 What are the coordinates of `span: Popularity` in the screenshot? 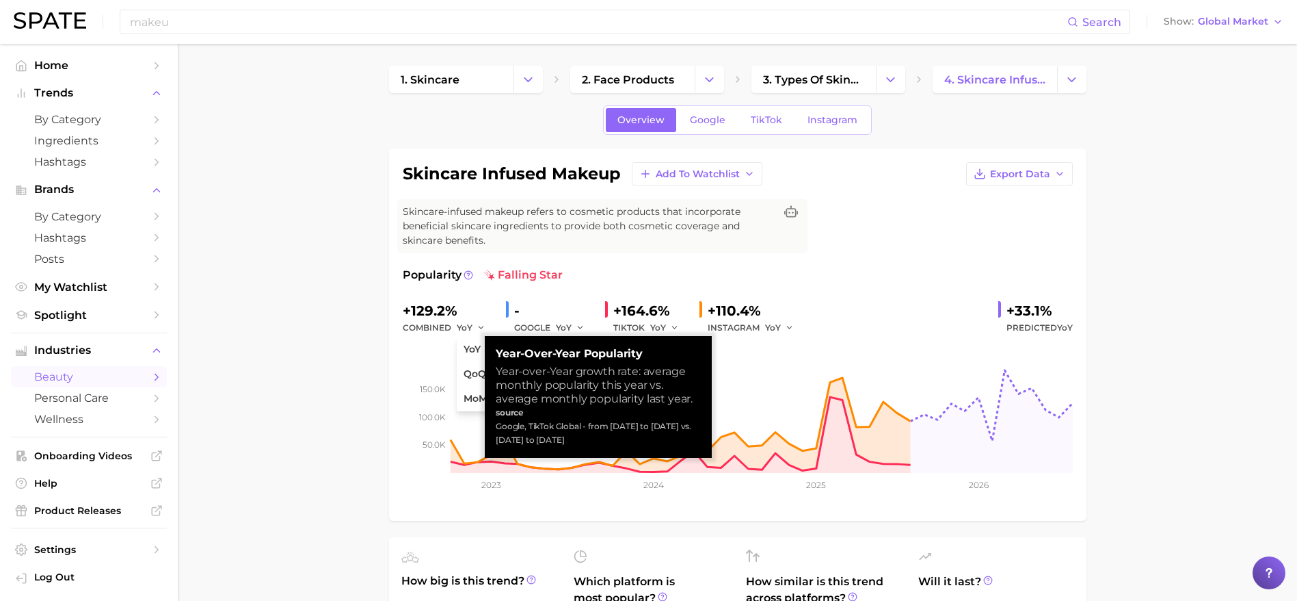 It's located at (432, 275).